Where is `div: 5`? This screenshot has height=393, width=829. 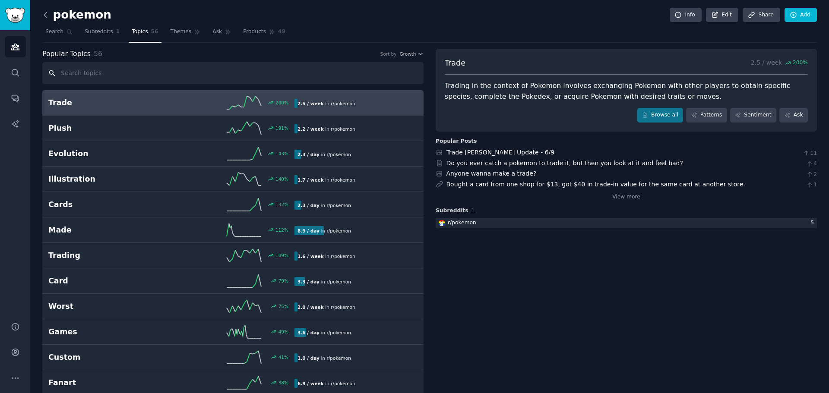 div: 5 is located at coordinates (813, 223).